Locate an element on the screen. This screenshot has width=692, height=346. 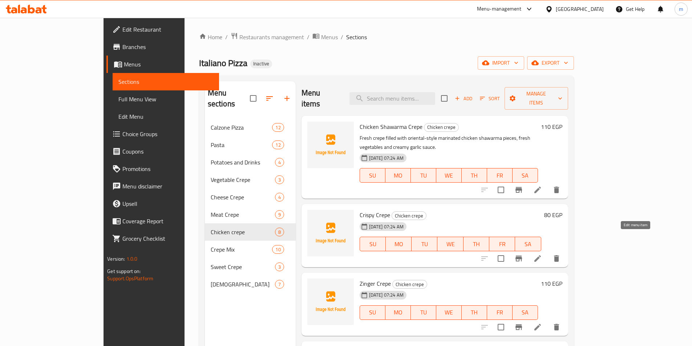
span: Promotions is located at coordinates (168, 169).